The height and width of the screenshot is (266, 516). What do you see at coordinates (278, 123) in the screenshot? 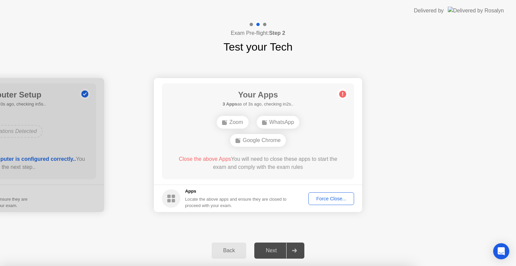
I see `div: WhatsApp` at bounding box center [278, 123].